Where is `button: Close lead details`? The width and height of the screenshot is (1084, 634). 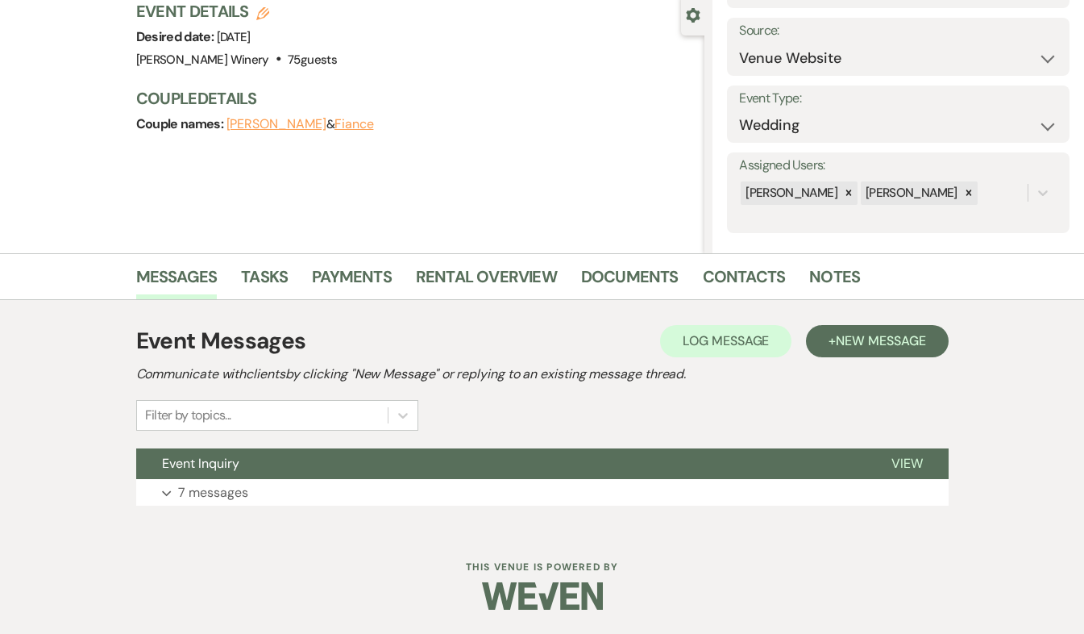
button: Close lead details is located at coordinates (693, 14).